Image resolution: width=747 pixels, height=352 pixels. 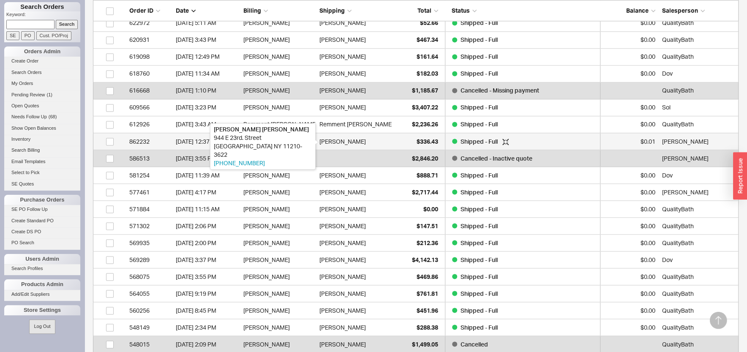 I want to click on div: 12/30/20 2:00 PM, so click(x=208, y=243).